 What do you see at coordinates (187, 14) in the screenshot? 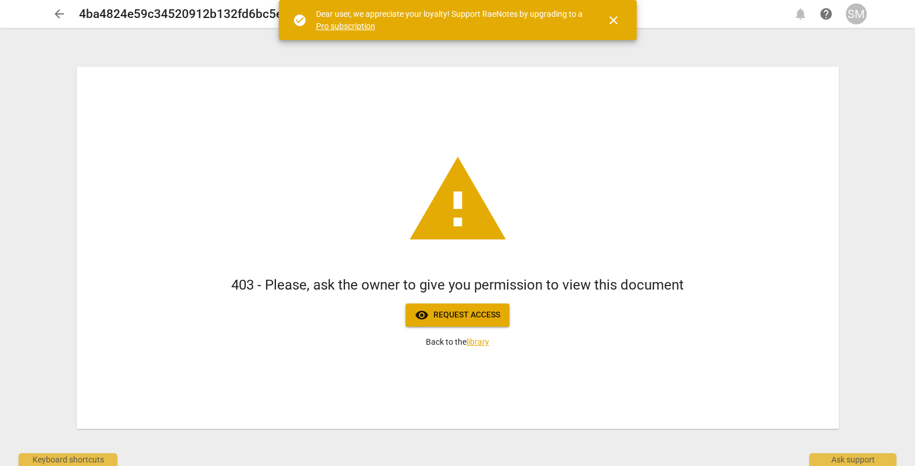
I see `h2: 4ba4824e59c34520912b132fd6bc5eea` at bounding box center [187, 14].